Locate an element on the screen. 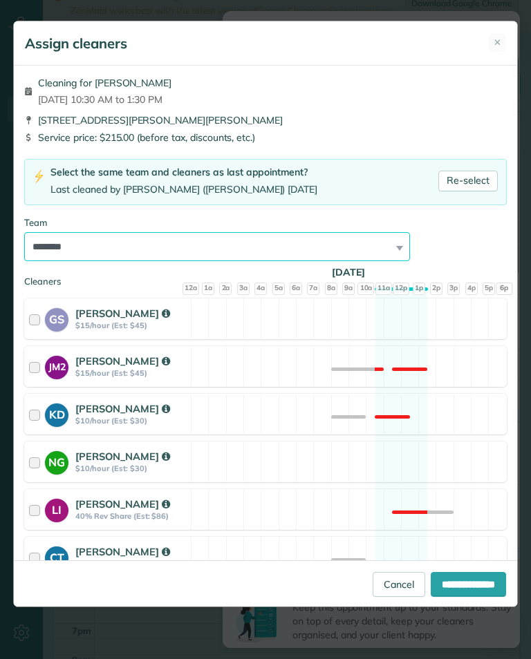  h5: Assign cleaners is located at coordinates (76, 44).